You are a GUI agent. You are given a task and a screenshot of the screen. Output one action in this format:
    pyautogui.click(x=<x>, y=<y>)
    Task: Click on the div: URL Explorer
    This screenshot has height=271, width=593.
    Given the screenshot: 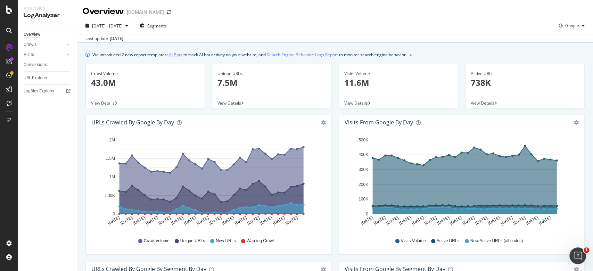 What is the action you would take?
    pyautogui.click(x=35, y=78)
    